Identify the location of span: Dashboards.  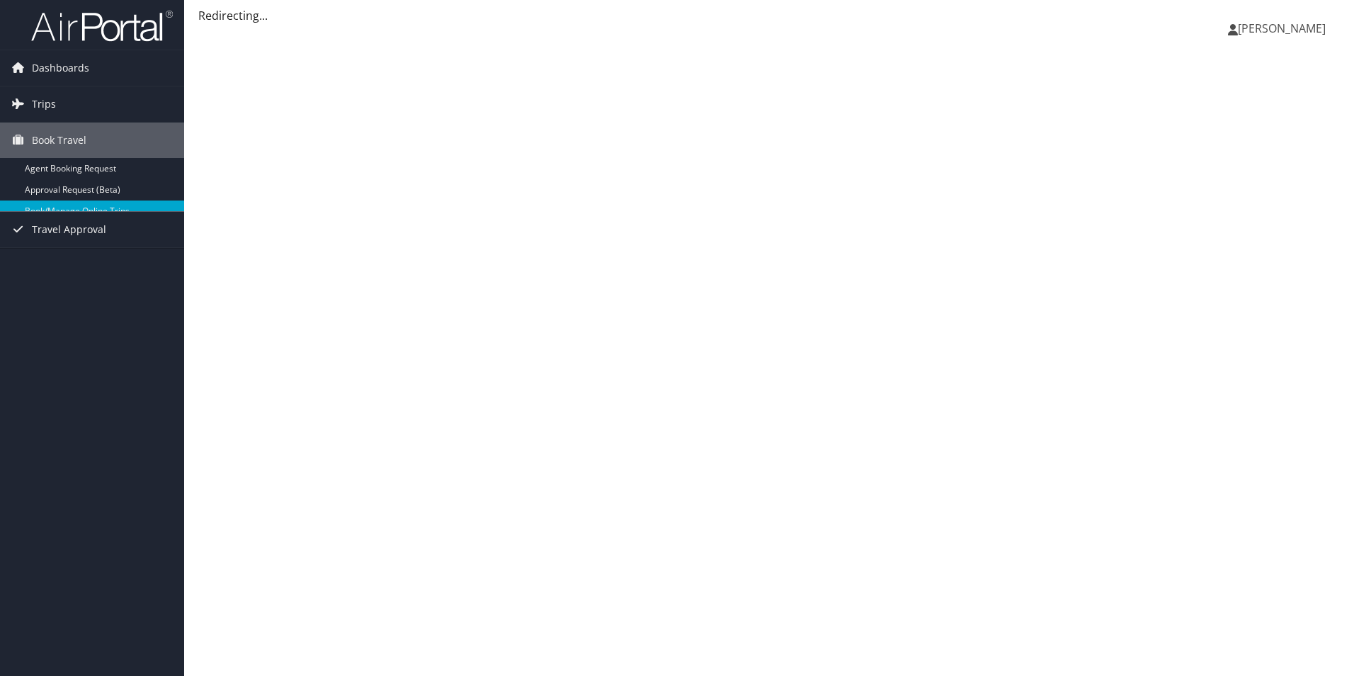
(60, 68).